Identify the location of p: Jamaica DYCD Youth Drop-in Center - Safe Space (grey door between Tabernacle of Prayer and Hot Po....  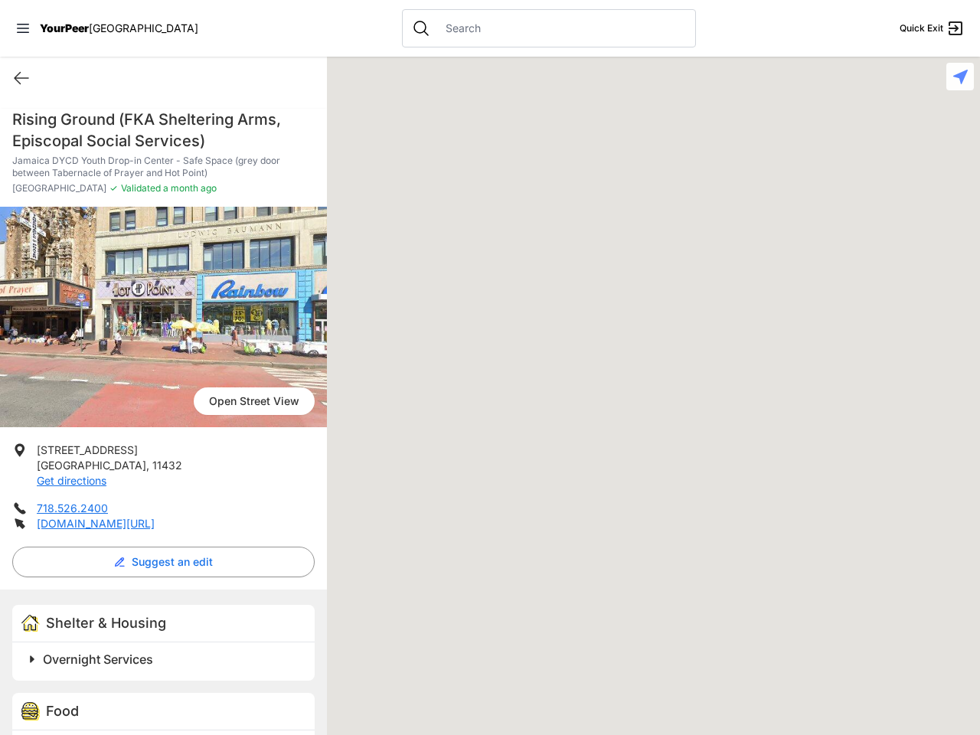
(163, 167).